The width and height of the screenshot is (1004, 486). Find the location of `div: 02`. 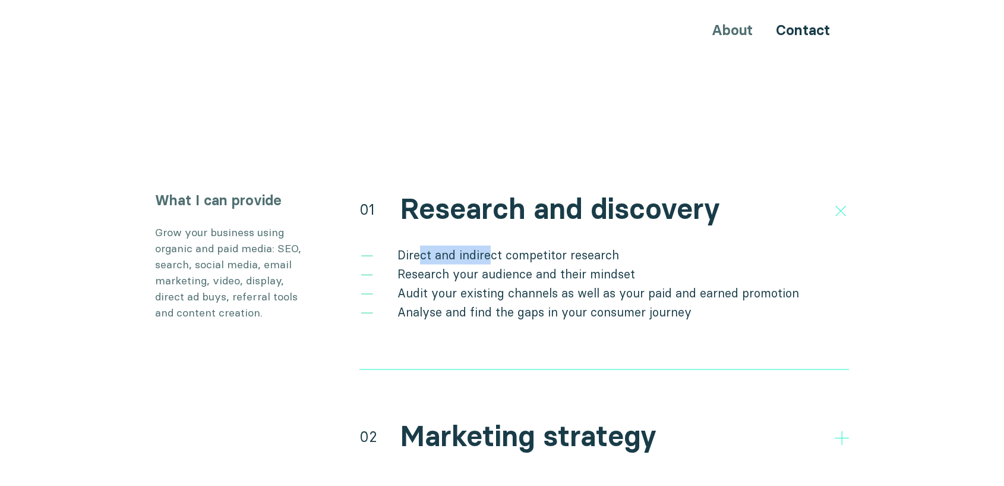

div: 02 is located at coordinates (368, 436).